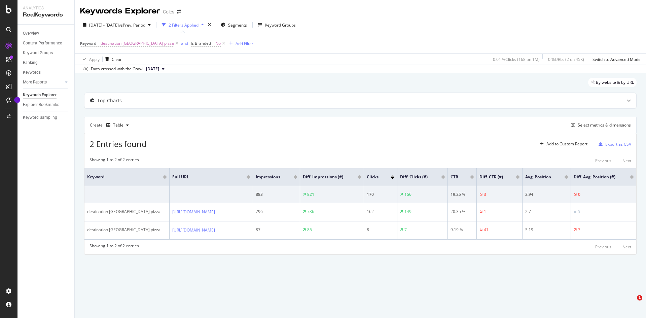  Describe the element at coordinates (17, 100) in the screenshot. I see `div: Tooltip anchor` at that location.